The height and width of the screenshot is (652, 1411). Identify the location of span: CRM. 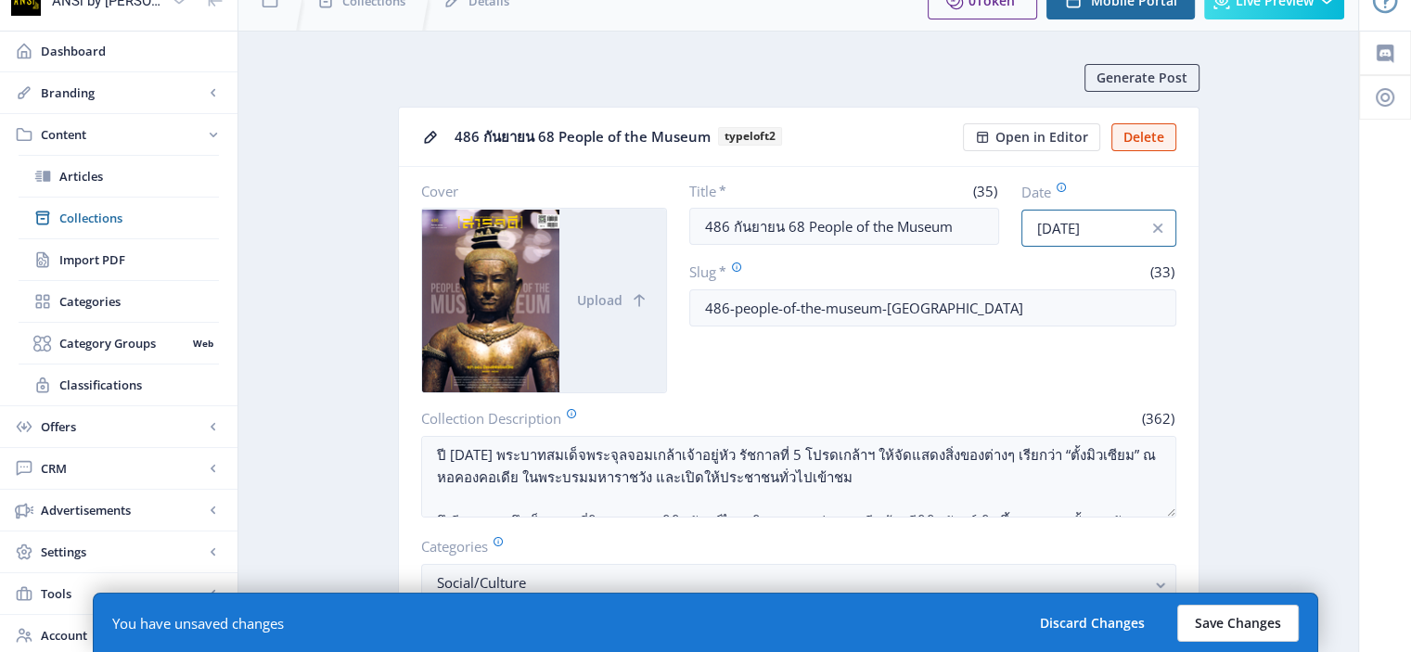
(122, 468).